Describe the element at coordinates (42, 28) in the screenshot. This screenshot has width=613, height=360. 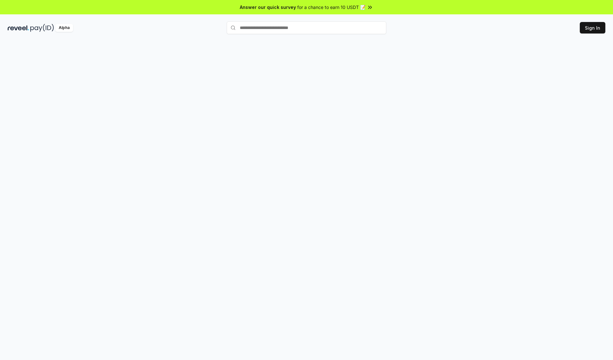
I see `img: pay_id` at that location.